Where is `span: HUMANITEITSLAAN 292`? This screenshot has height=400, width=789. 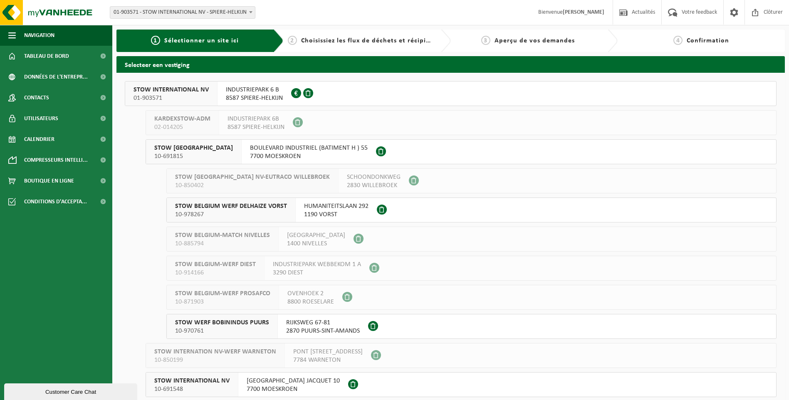 span: HUMANITEITSLAAN 292 is located at coordinates (336, 206).